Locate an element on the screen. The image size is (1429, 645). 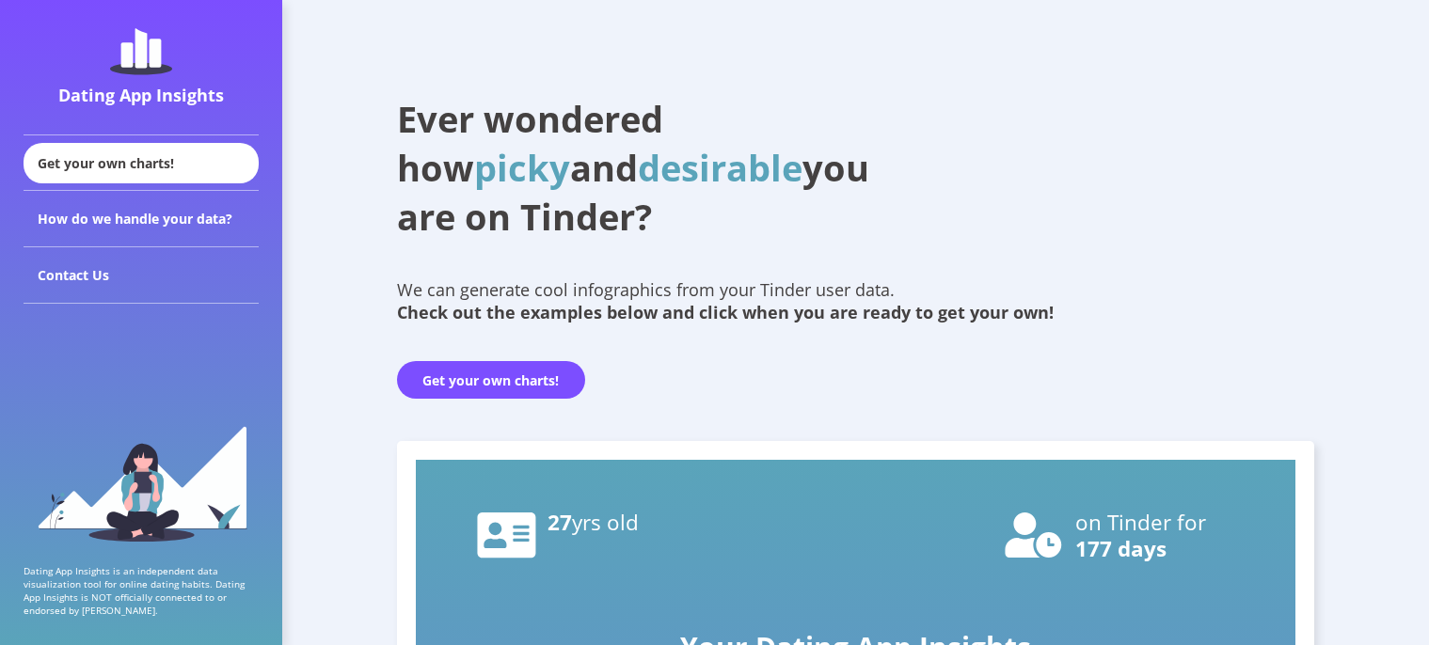
div: How do we handle your data? is located at coordinates (141, 219).